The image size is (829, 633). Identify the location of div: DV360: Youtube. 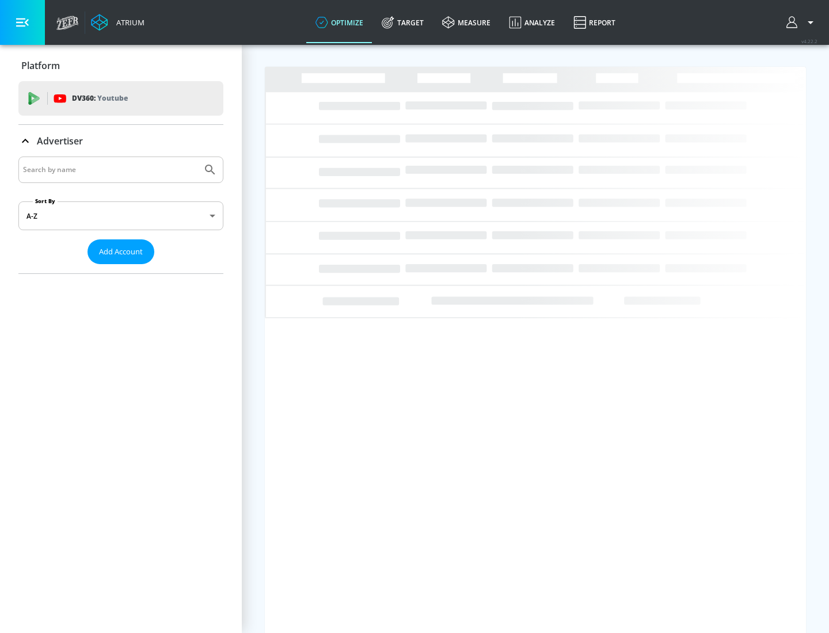
(121, 98).